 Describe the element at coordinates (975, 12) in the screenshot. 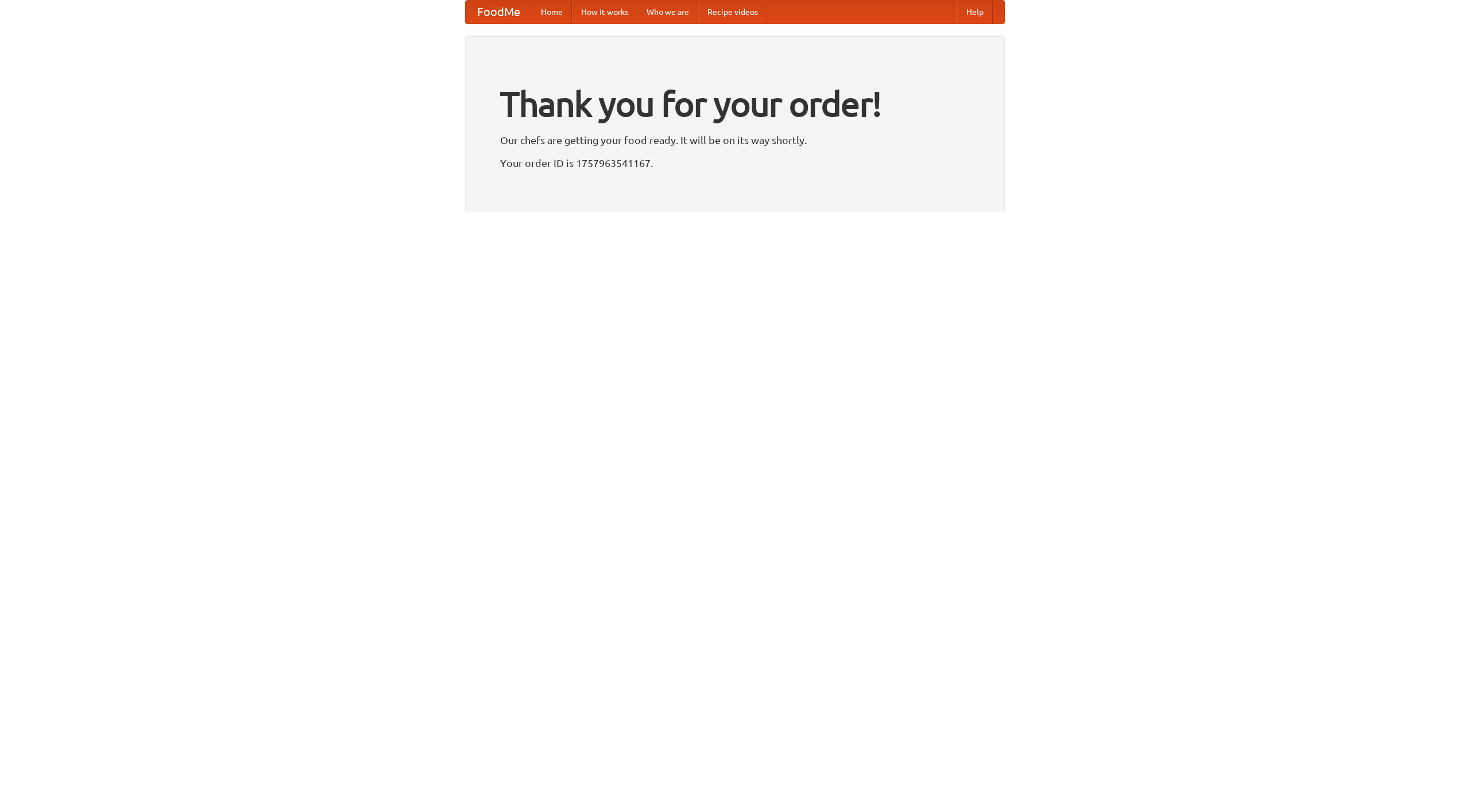

I see `a: Help` at that location.